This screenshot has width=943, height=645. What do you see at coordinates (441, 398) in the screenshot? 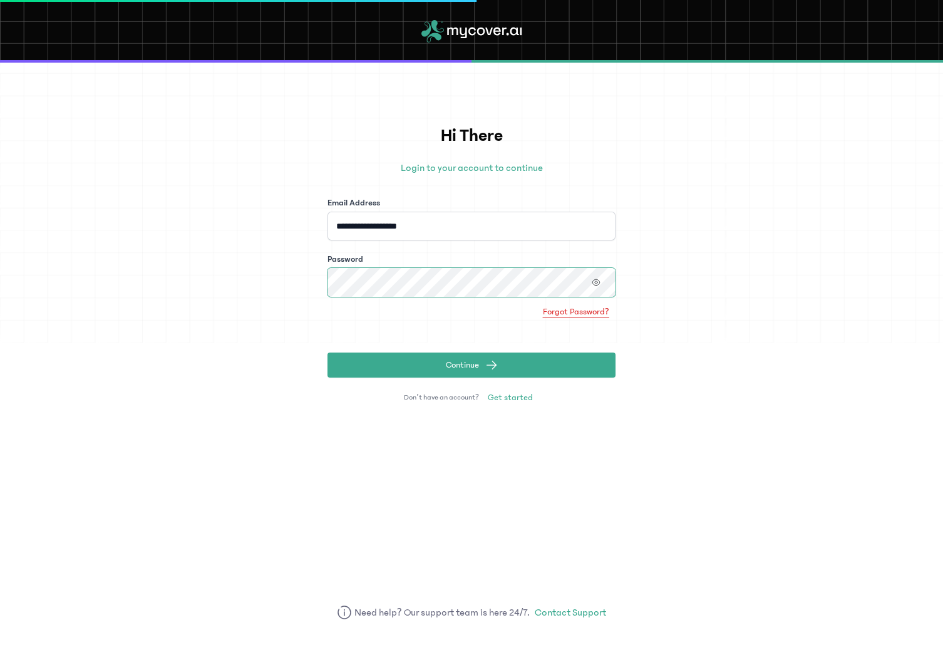
I see `span: Don’t have an account?` at bounding box center [441, 398].